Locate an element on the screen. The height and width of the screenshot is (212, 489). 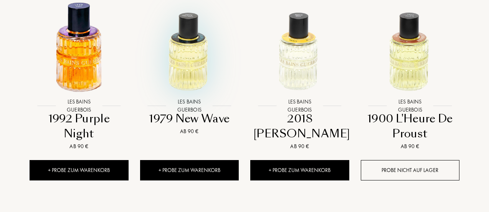
div: 1900 L'Heure De Proust is located at coordinates (411, 126).